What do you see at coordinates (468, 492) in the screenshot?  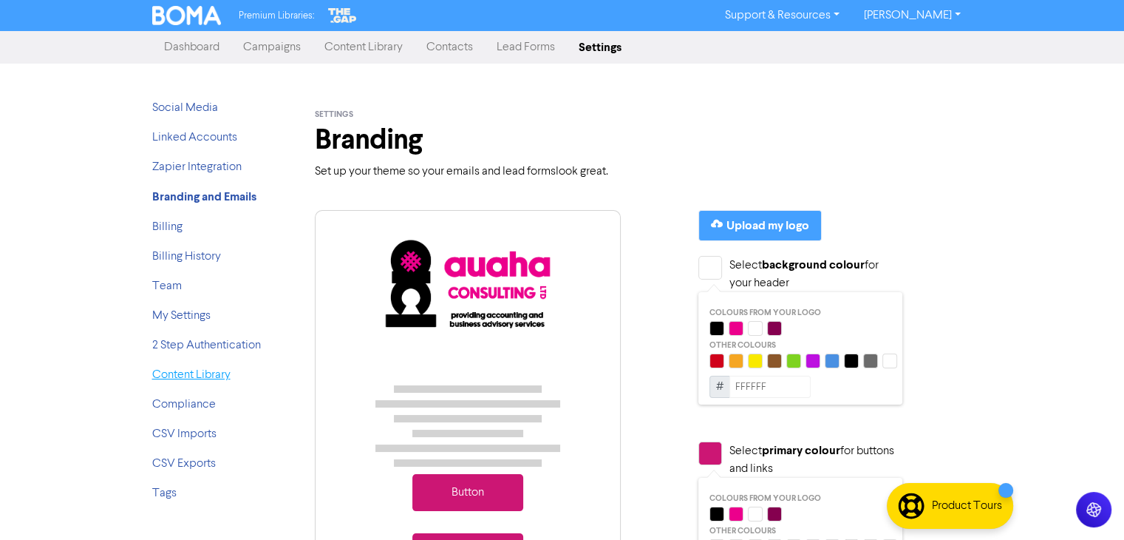 I see `div: Button` at bounding box center [468, 492].